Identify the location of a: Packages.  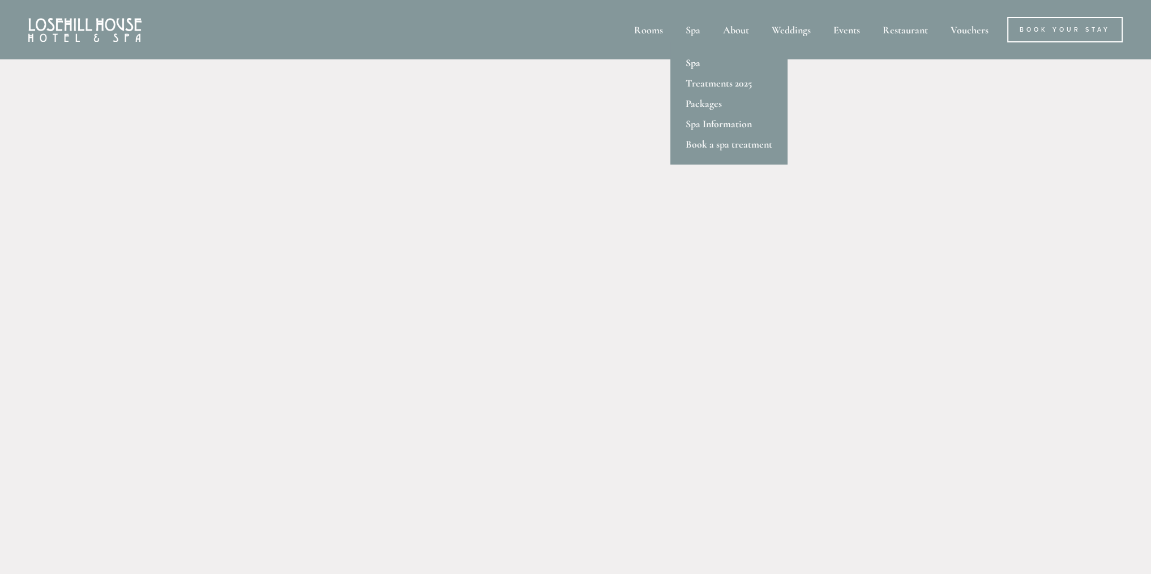
(728, 104).